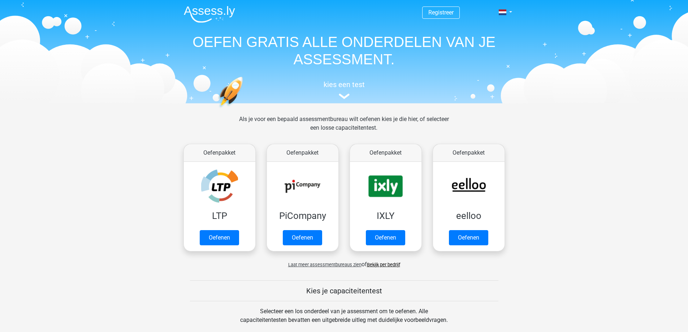  I want to click on a: Registreer, so click(441, 12).